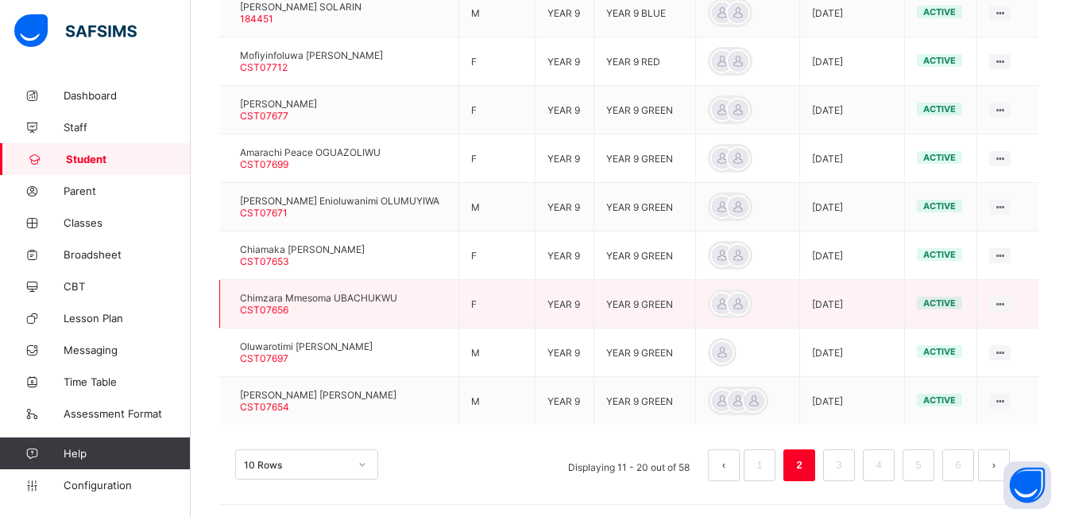 The height and width of the screenshot is (517, 1067). Describe the element at coordinates (264, 358) in the screenshot. I see `span: CST07697` at that location.